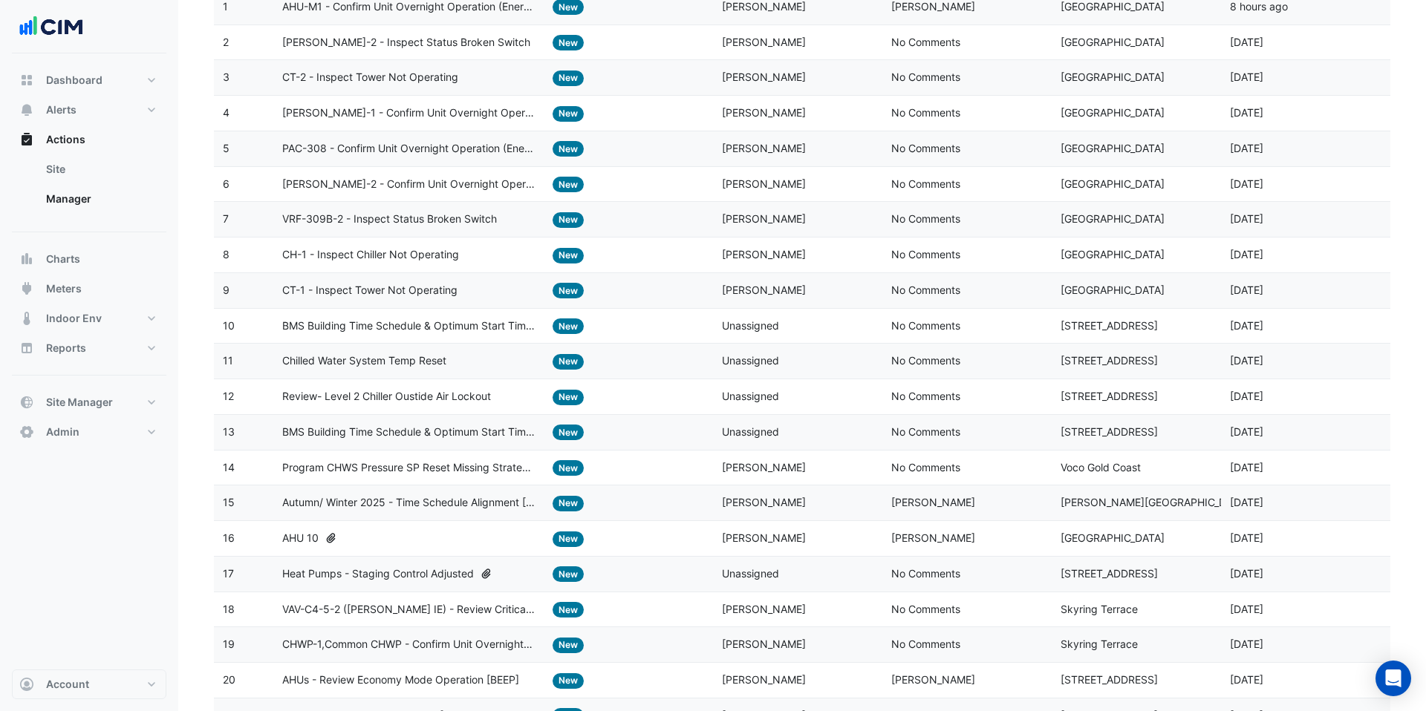  Describe the element at coordinates (27, 80) in the screenshot. I see `app-icon: Dashboard` at that location.